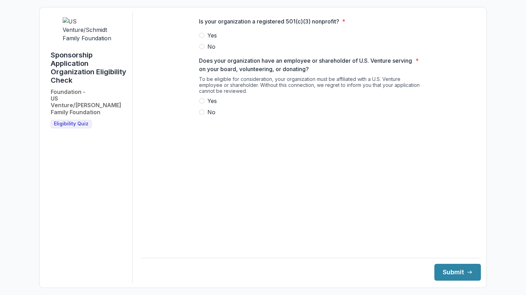  I want to click on p: Is your organization a registered 501(c)(3) nonprofit?, so click(269, 21).